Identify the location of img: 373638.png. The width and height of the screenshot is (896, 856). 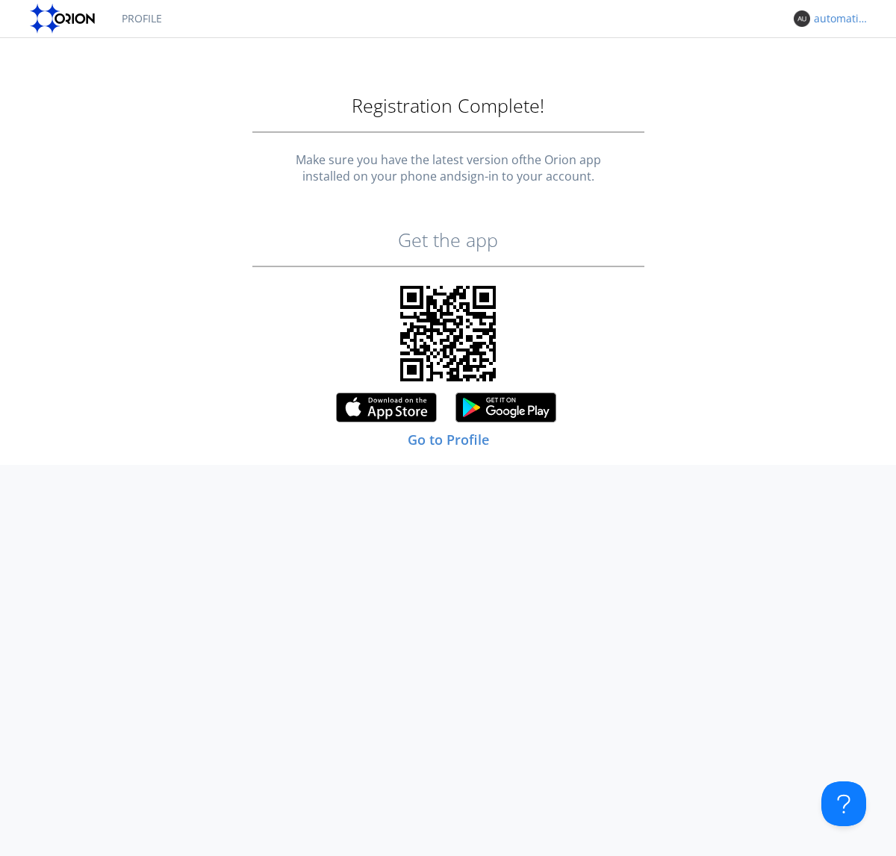
(801, 19).